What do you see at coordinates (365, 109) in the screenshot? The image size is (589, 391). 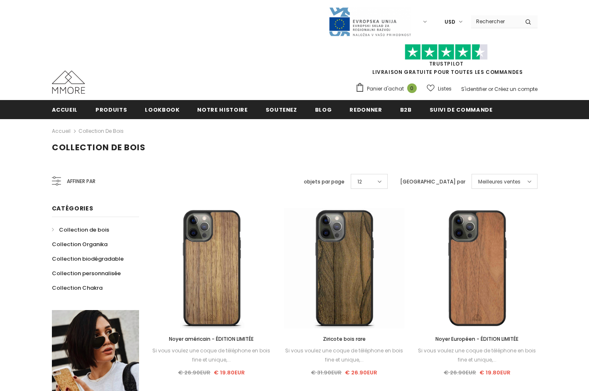 I see `span: Redonner` at bounding box center [365, 109].